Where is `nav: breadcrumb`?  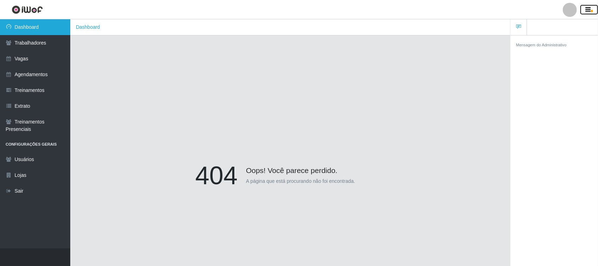 nav: breadcrumb is located at coordinates (290, 27).